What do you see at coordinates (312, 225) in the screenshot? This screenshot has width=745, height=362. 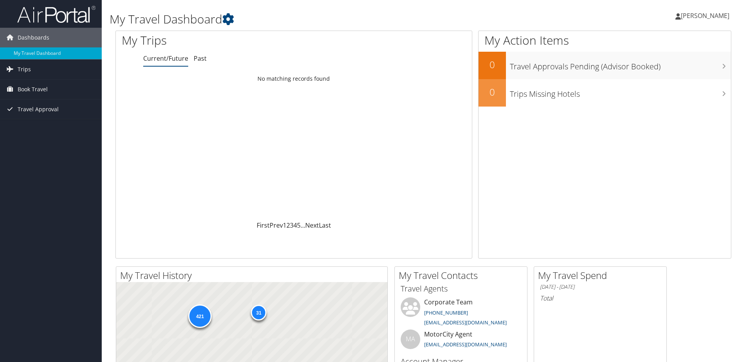 I see `a: Next` at bounding box center [312, 225].